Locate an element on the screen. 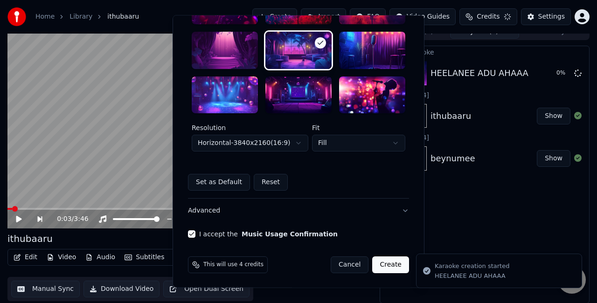 The height and width of the screenshot is (303, 597). label: Resolution is located at coordinates (250, 128).